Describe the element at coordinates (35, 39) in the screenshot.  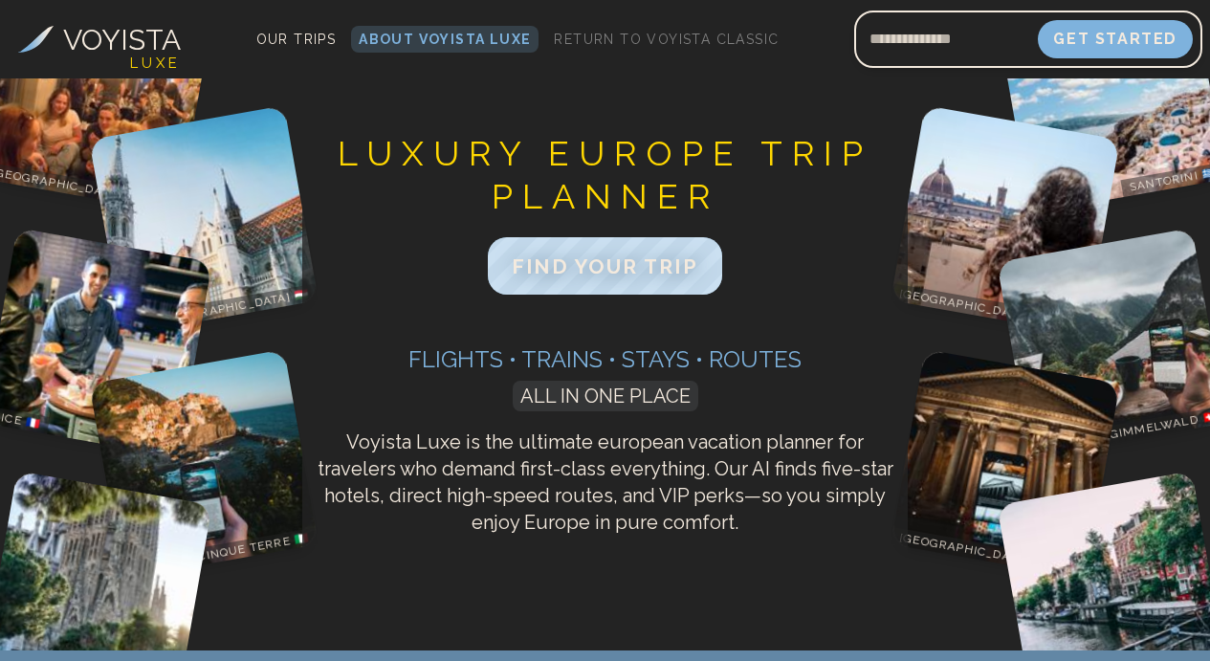
I see `img: Voyista Logo` at that location.